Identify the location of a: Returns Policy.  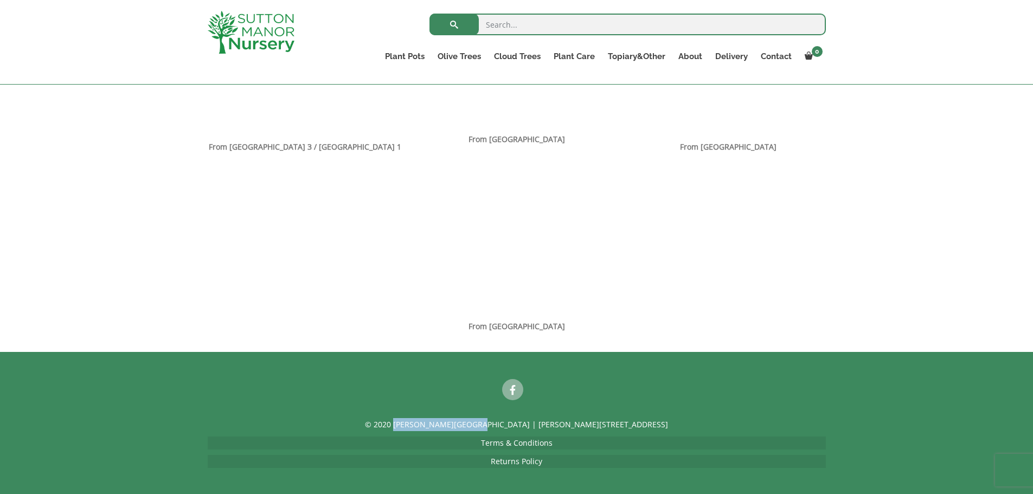
(516, 461).